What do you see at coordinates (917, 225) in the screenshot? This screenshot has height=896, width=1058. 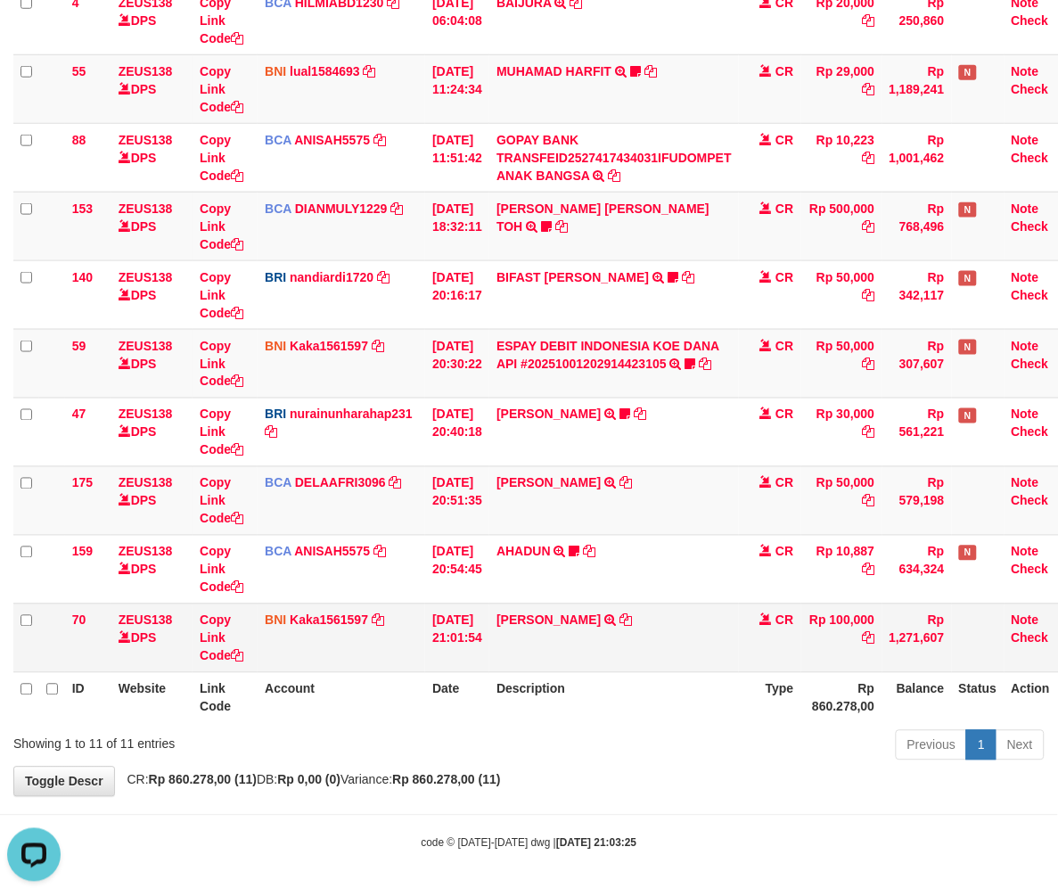 I see `td: Rp 768,496` at bounding box center [917, 225].